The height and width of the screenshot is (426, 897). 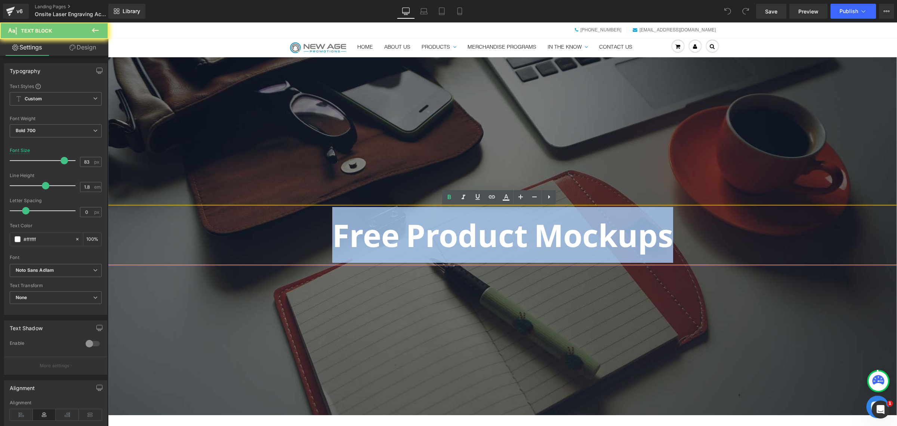 What do you see at coordinates (127, 11) in the screenshot?
I see `a: New Library` at bounding box center [127, 11].